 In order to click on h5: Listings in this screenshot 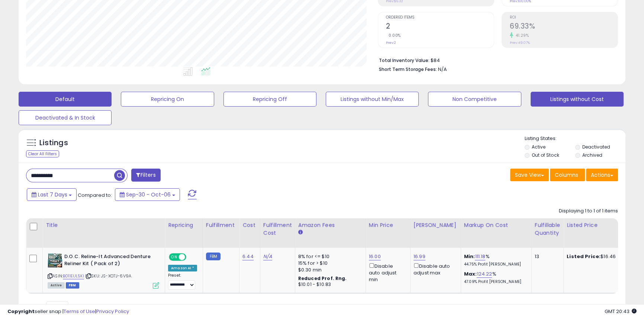, I will do `click(54, 143)`.